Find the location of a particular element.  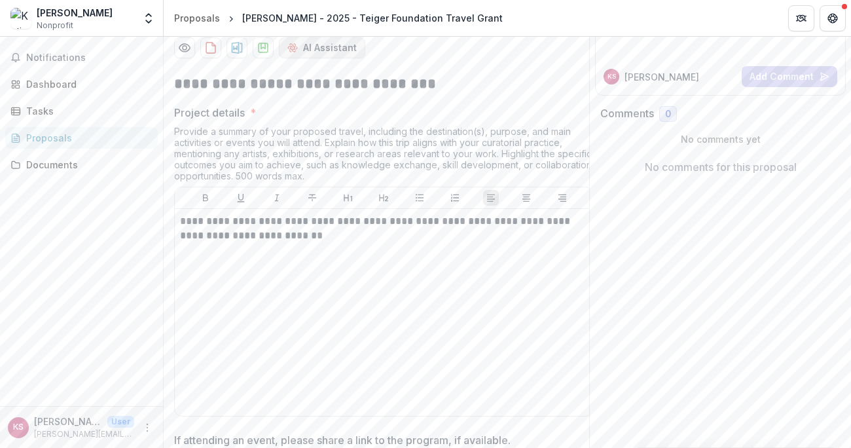

button: Align Left is located at coordinates (491, 198).